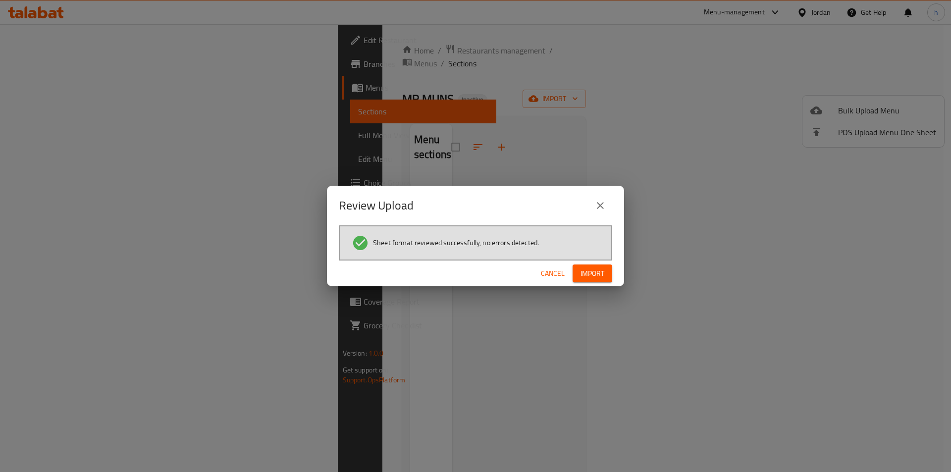 This screenshot has width=951, height=472. What do you see at coordinates (592, 273) in the screenshot?
I see `span: Import` at bounding box center [592, 273].